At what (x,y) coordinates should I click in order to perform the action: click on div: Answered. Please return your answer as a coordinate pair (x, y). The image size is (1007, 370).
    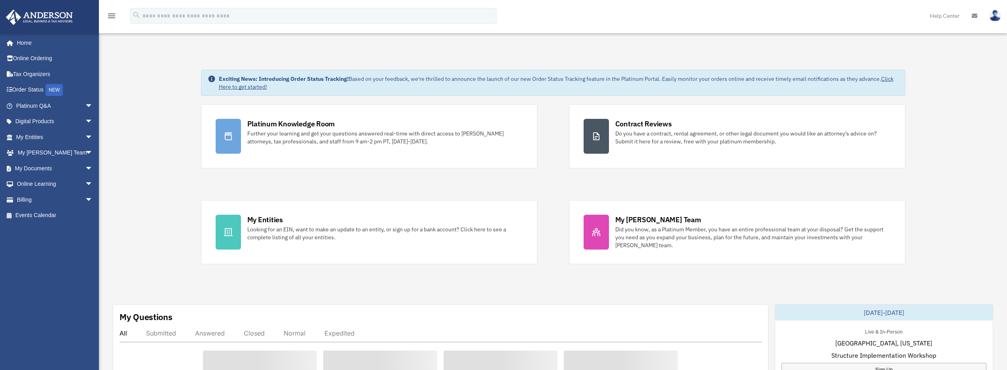
    Looking at the image, I should click on (210, 333).